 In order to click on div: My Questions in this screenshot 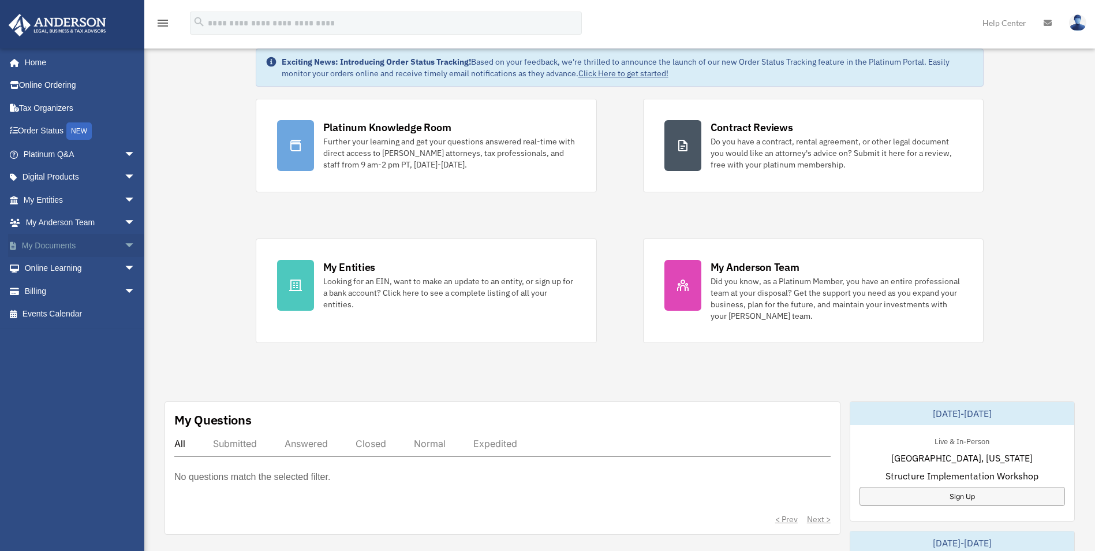, I will do `click(213, 420)`.